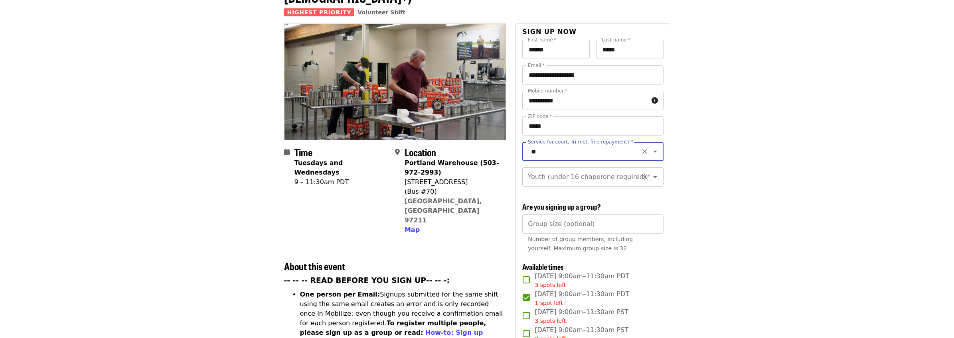 This screenshot has width=954, height=338. What do you see at coordinates (580, 244) in the screenshot?
I see `span: Number of group members, including yourself. Maximum group size is 32` at bounding box center [580, 244].